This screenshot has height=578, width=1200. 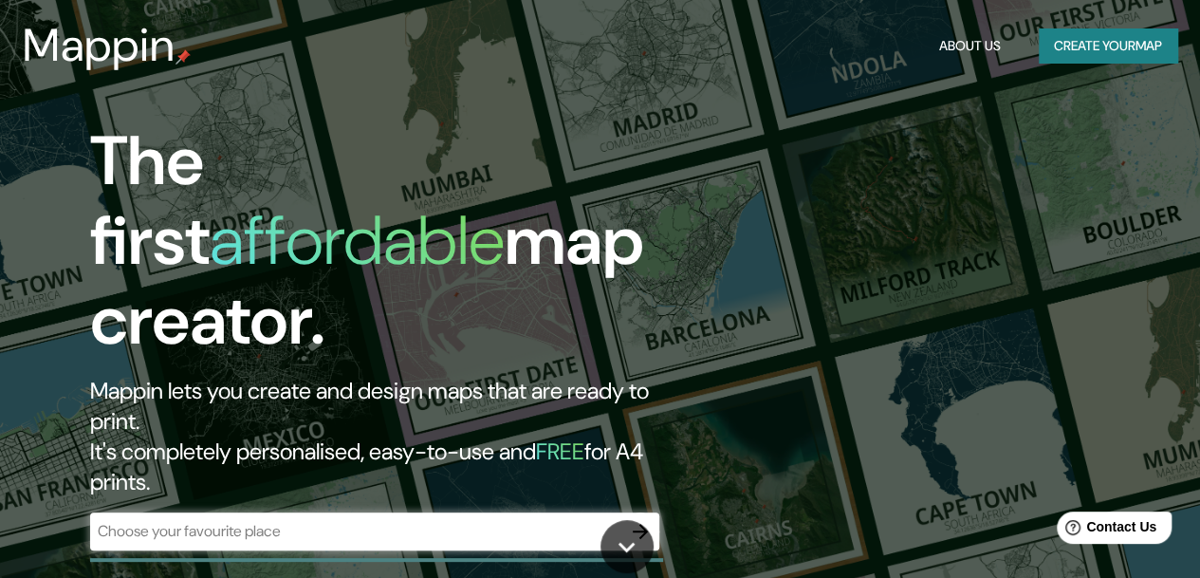 What do you see at coordinates (969, 46) in the screenshot?
I see `button: About Us` at bounding box center [969, 46].